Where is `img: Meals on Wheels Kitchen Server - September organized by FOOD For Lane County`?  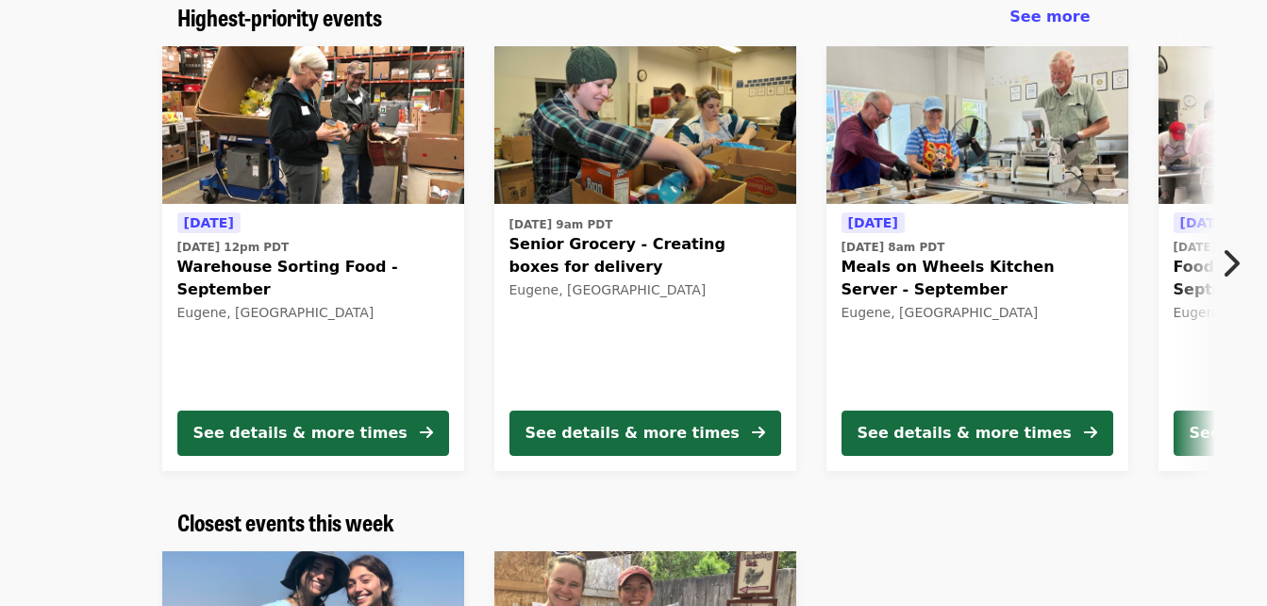 img: Meals on Wheels Kitchen Server - September organized by FOOD For Lane County is located at coordinates (977, 125).